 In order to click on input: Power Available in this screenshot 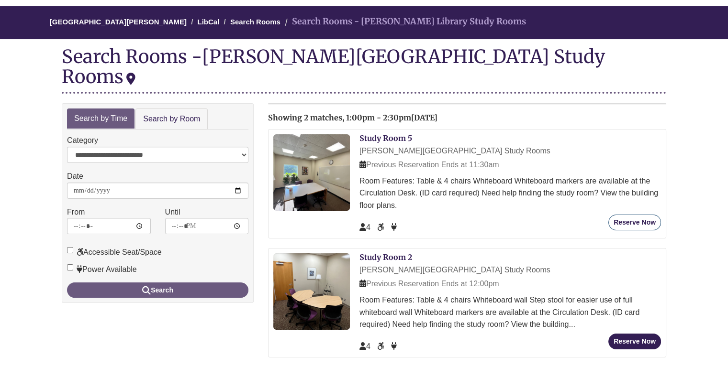, I will do `click(70, 267)`.